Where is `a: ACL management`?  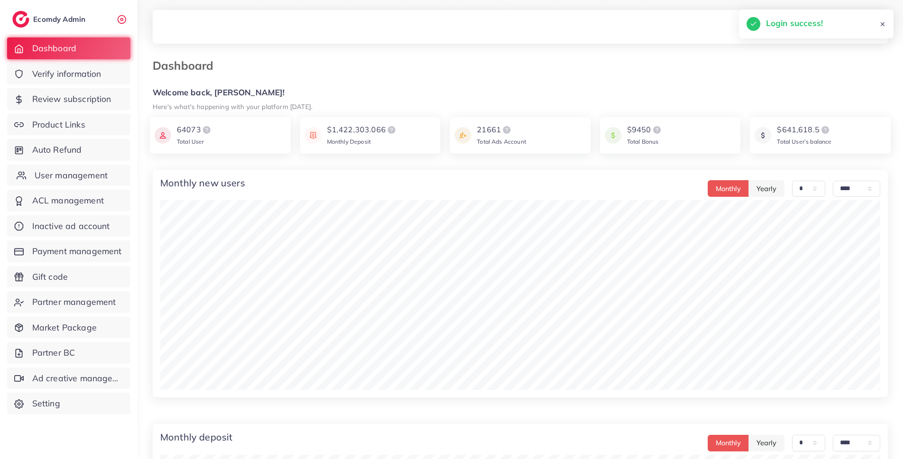
a: ACL management is located at coordinates (69, 200).